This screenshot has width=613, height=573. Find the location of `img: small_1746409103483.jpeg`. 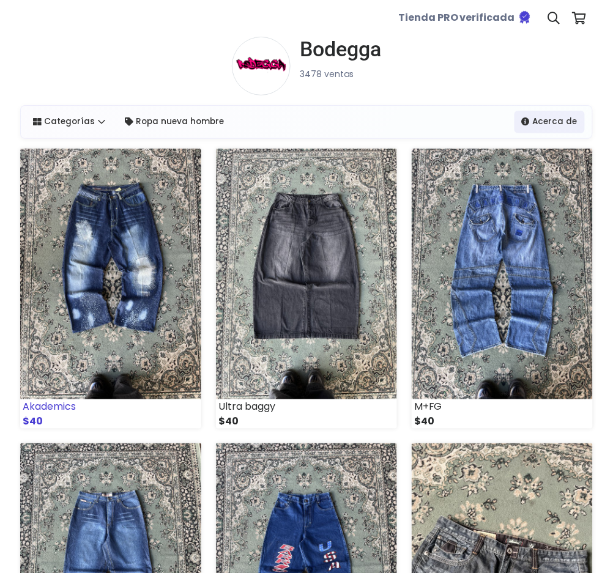

img: small_1746409103483.jpeg is located at coordinates (502, 274).